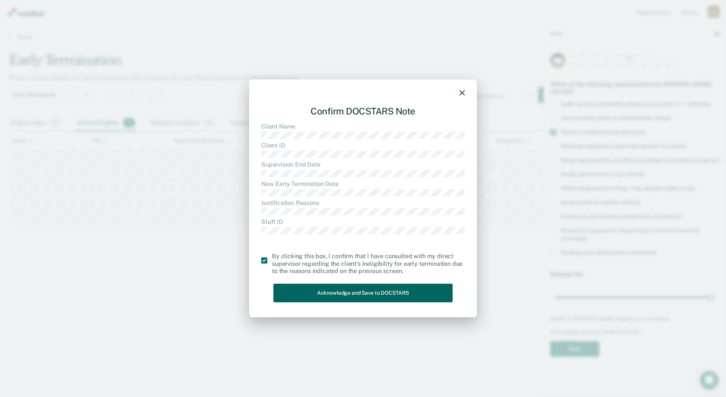 The width and height of the screenshot is (726, 397). I want to click on div: Confirm DOCSTARS Note, so click(363, 111).